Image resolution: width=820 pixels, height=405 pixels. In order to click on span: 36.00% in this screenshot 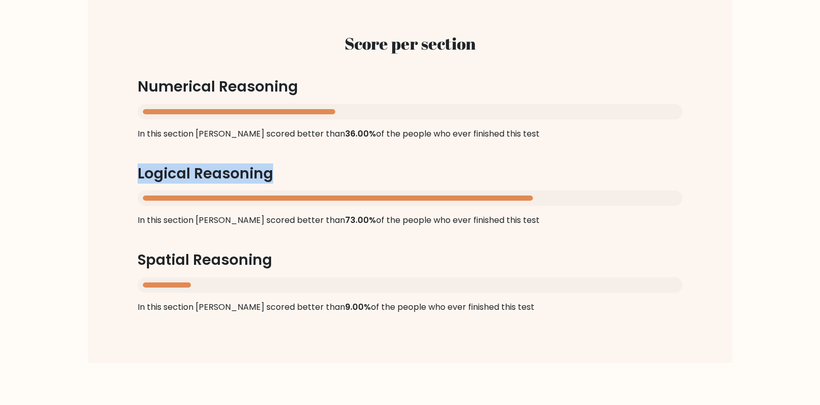, I will do `click(361, 134)`.